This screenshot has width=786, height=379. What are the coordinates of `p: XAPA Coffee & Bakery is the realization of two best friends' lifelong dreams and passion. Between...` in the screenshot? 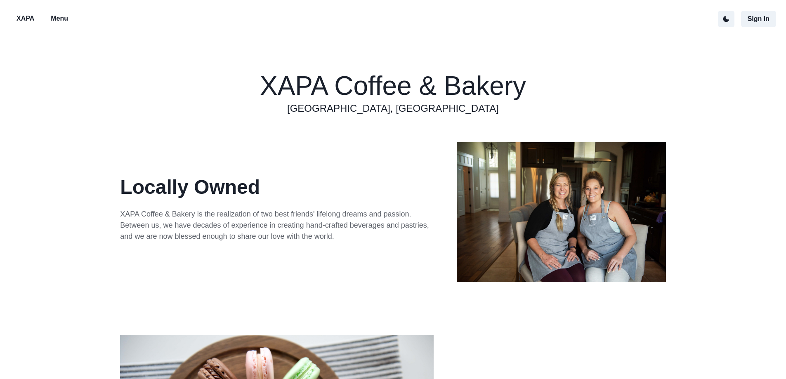 It's located at (277, 225).